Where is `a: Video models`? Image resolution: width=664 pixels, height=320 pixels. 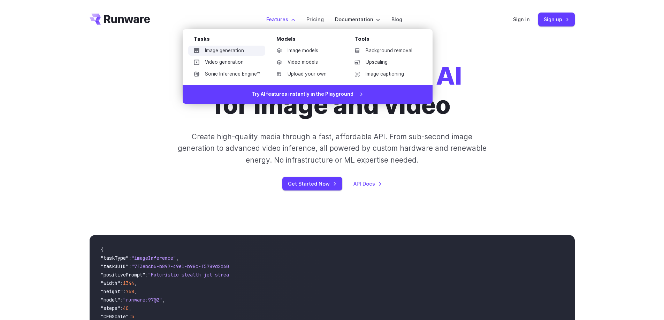 a: Video models is located at coordinates (307, 62).